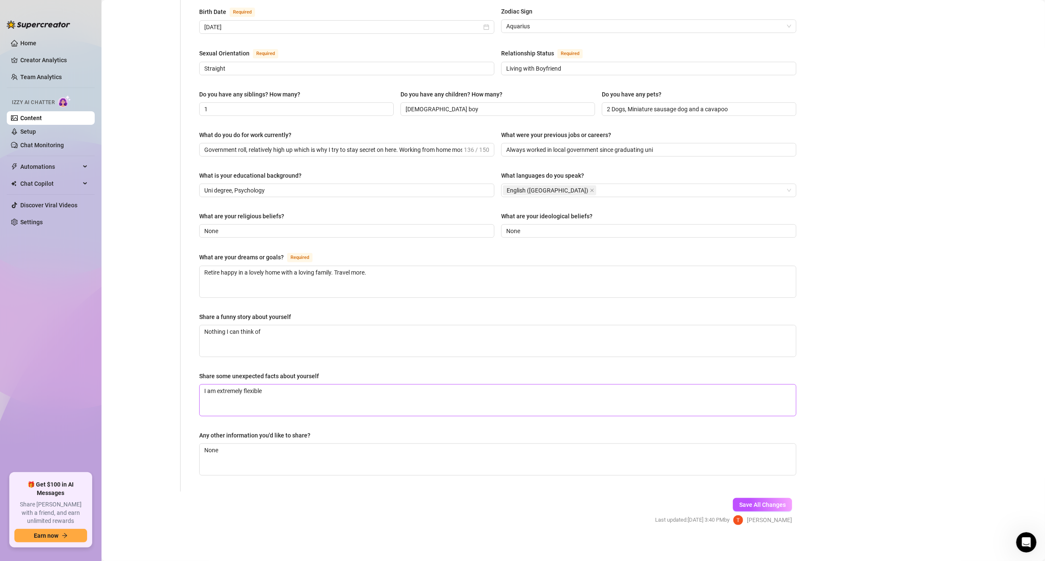 The height and width of the screenshot is (561, 1045). What do you see at coordinates (498, 400) in the screenshot?
I see `textarea: Share some unexpected facts about yourself` at bounding box center [498, 400].